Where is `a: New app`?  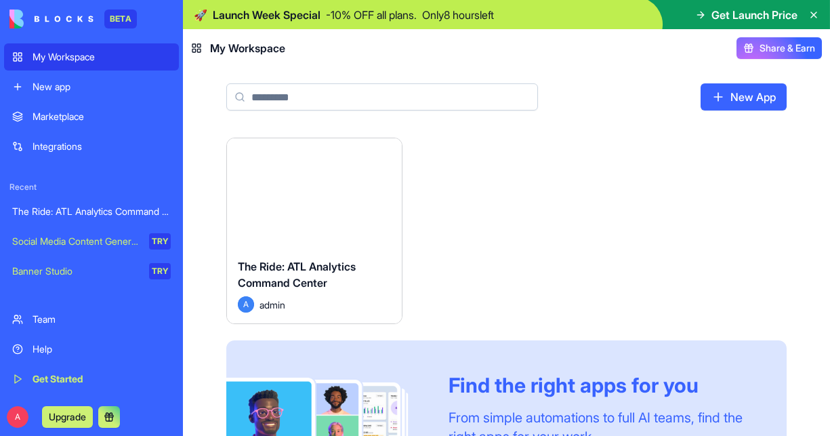
a: New app is located at coordinates (91, 87).